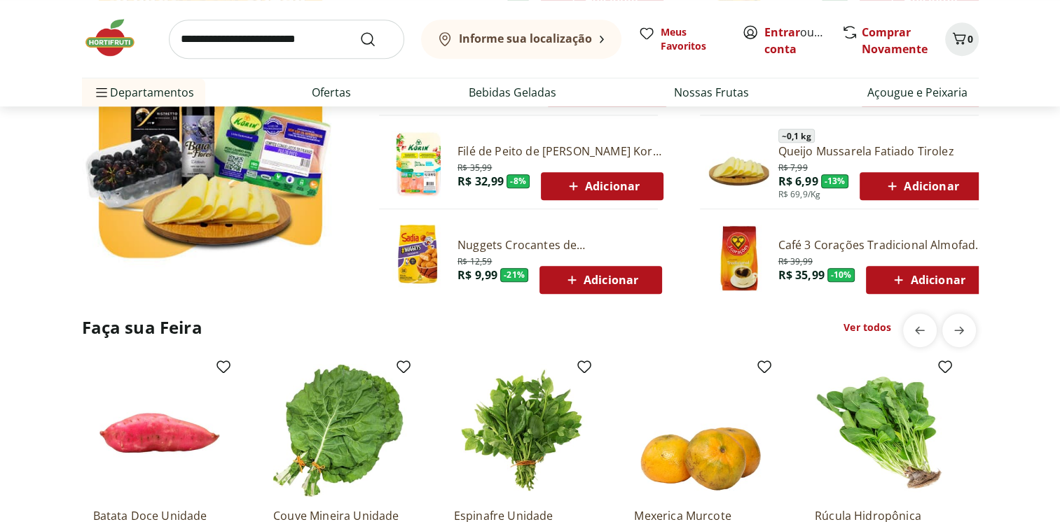 This screenshot has height=522, width=1060. I want to click on span: R$ 69,9/Kg, so click(799, 195).